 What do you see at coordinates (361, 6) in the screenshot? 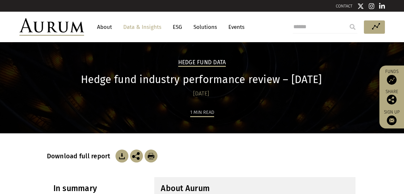
I see `img: Twitter icon` at bounding box center [361, 6].